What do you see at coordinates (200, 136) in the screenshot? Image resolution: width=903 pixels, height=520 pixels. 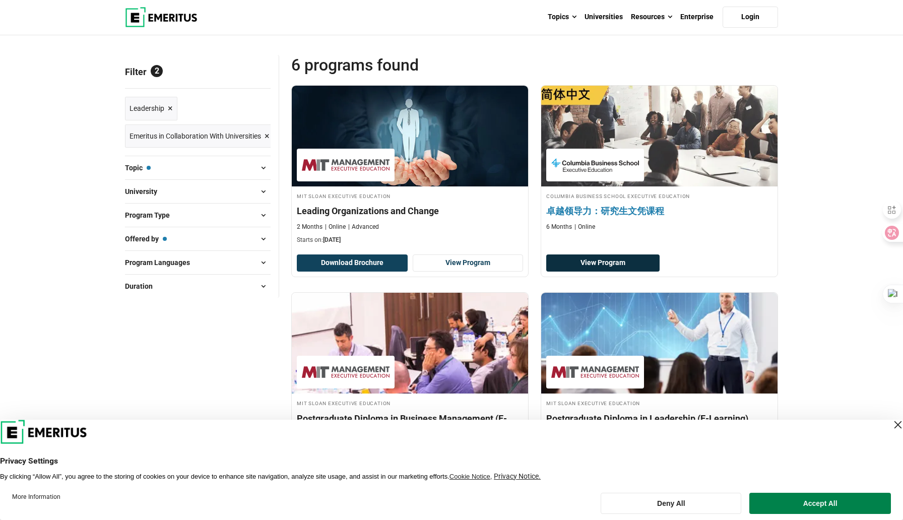 I see `a: Emeritus in Collaboration With Universities ×` at bounding box center [200, 136].